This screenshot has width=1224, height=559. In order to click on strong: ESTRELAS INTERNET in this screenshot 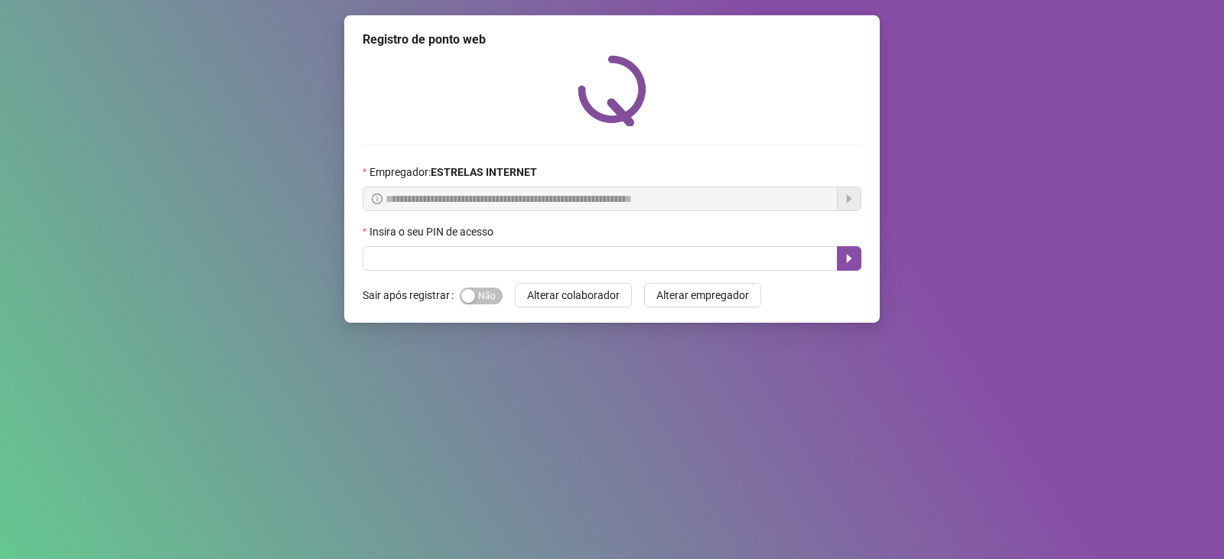, I will do `click(484, 172)`.